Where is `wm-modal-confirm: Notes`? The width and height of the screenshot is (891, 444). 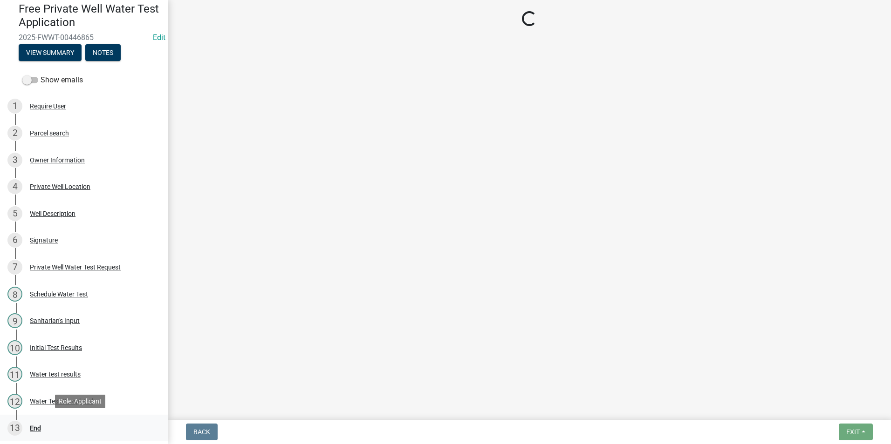 wm-modal-confirm: Notes is located at coordinates (103, 53).